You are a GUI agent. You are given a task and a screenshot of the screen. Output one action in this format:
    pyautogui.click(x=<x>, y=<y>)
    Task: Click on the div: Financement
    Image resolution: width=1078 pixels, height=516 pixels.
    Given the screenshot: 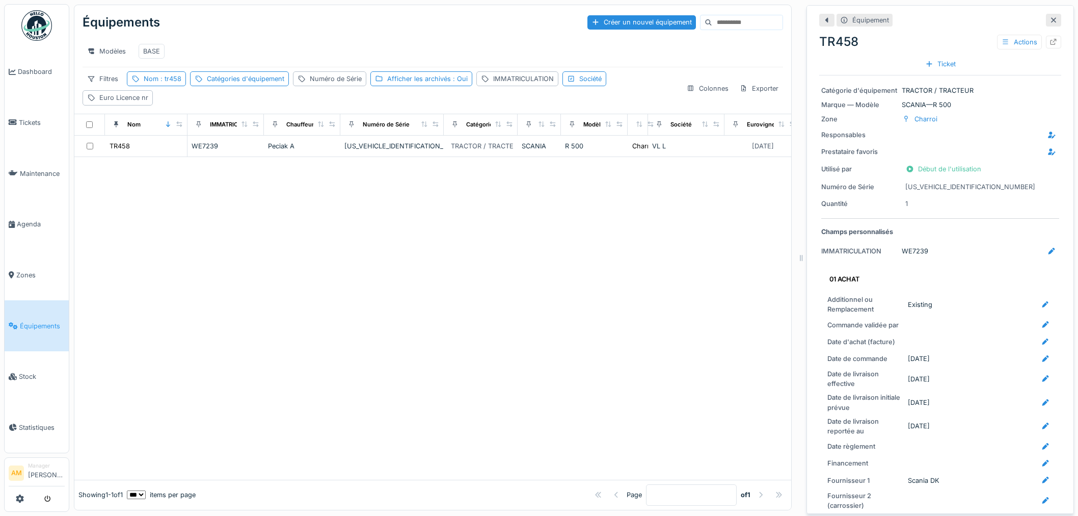 What is the action you would take?
    pyautogui.click(x=866, y=463)
    